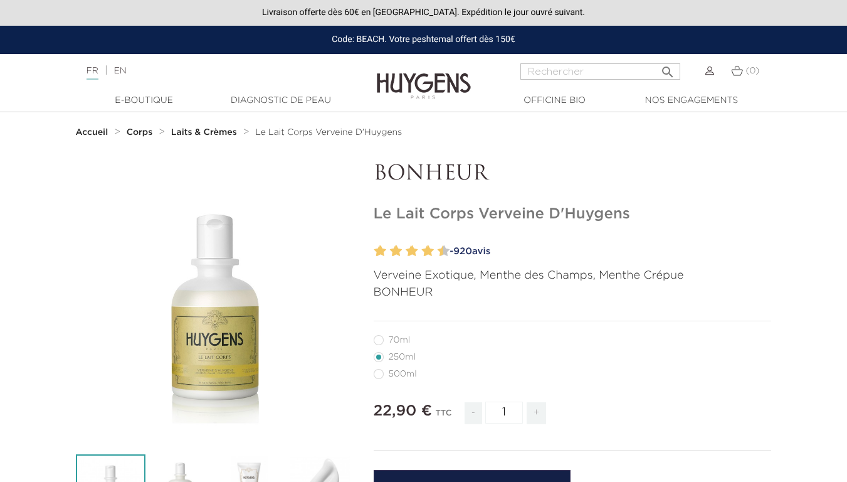  What do you see at coordinates (92, 73) in the screenshot?
I see `a: FR` at bounding box center [92, 73].